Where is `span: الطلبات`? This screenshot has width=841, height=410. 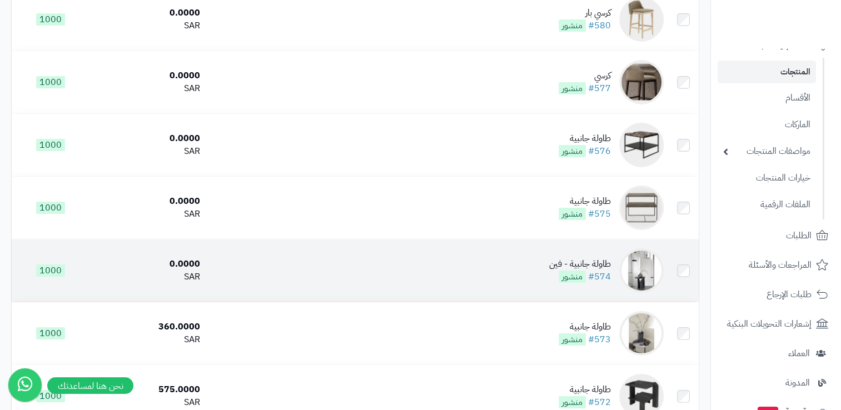 span: الطلبات is located at coordinates (798, 236).